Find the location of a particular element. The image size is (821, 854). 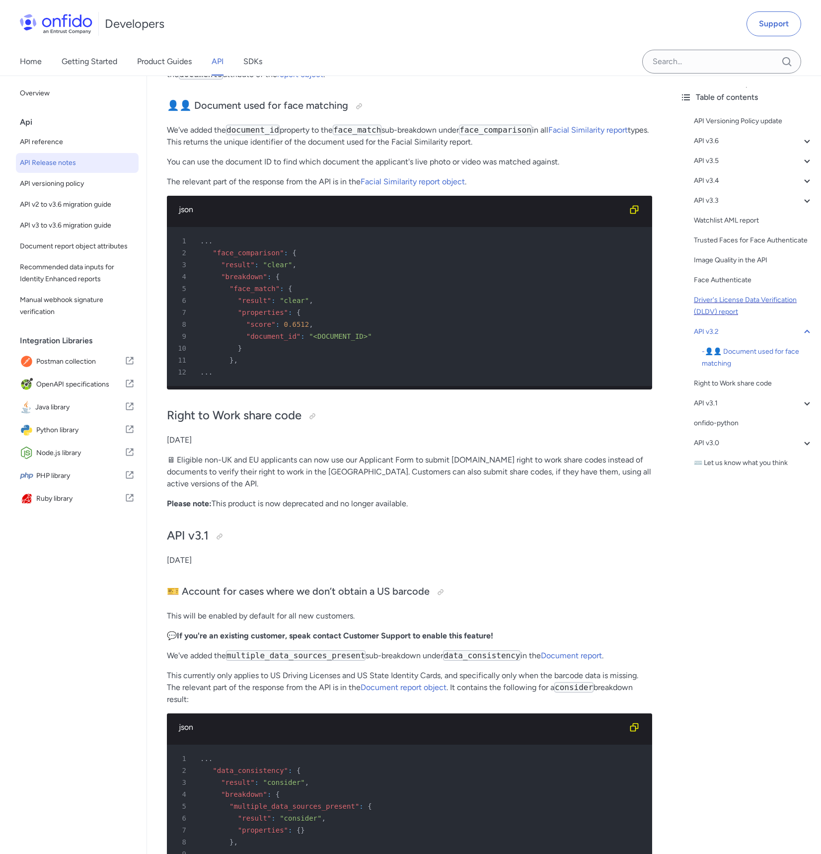

span: API Release notes is located at coordinates (77, 163).